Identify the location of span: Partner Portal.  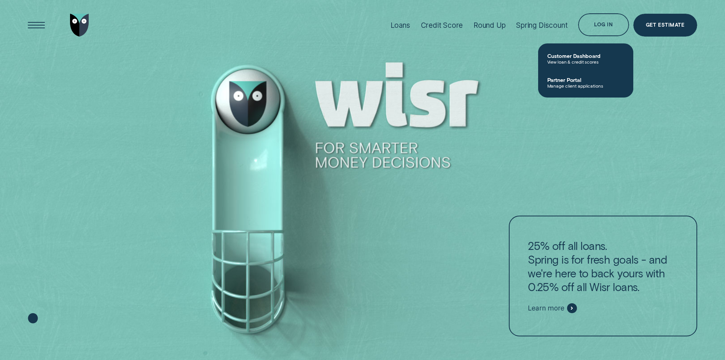
(586, 80).